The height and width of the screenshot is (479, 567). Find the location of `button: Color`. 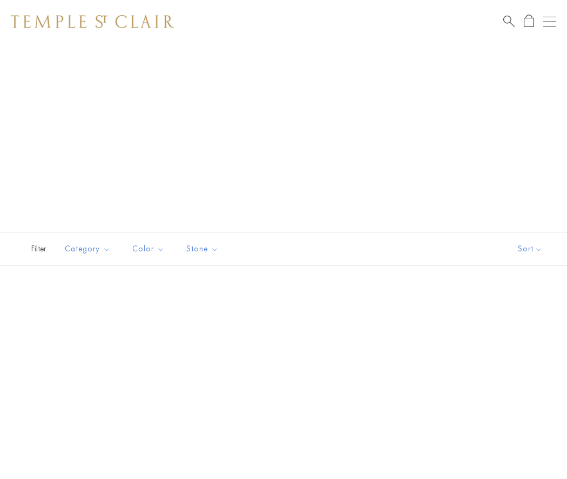

button: Color is located at coordinates (148, 249).